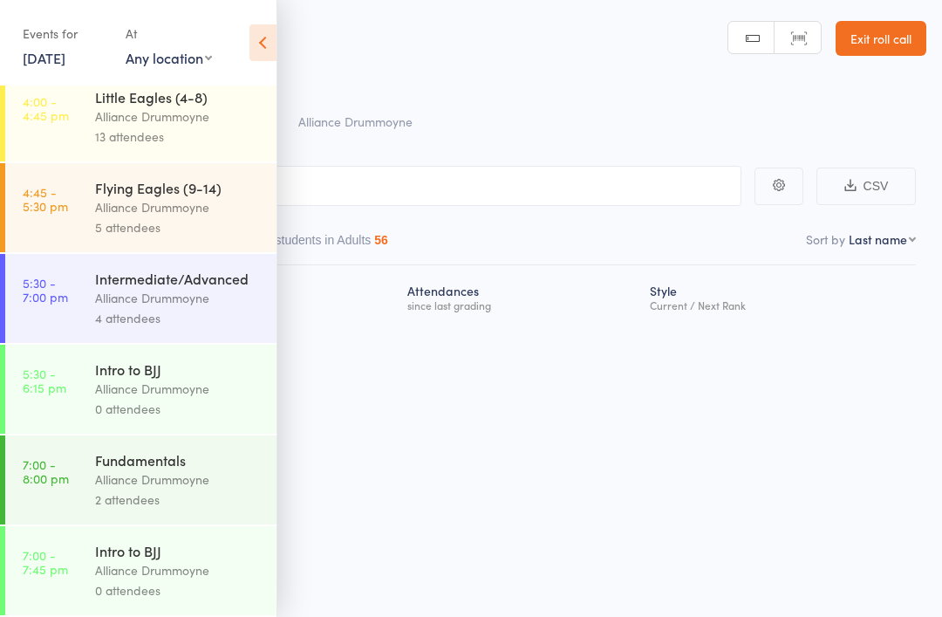 The image size is (942, 617). I want to click on div: Intermediate/Advanced, so click(178, 278).